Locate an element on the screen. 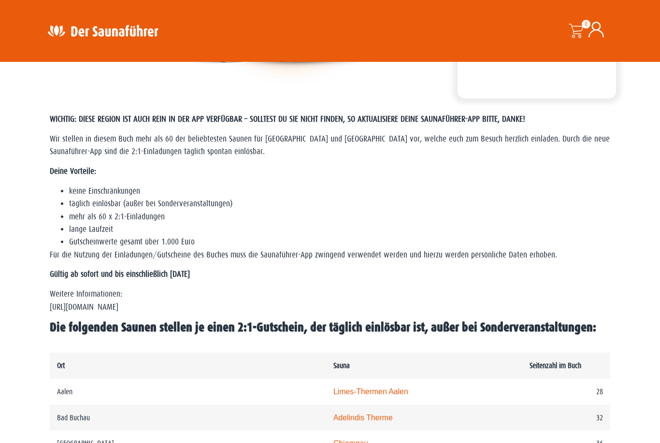 The image size is (660, 443). li: keine Einschränkungen is located at coordinates (340, 191).